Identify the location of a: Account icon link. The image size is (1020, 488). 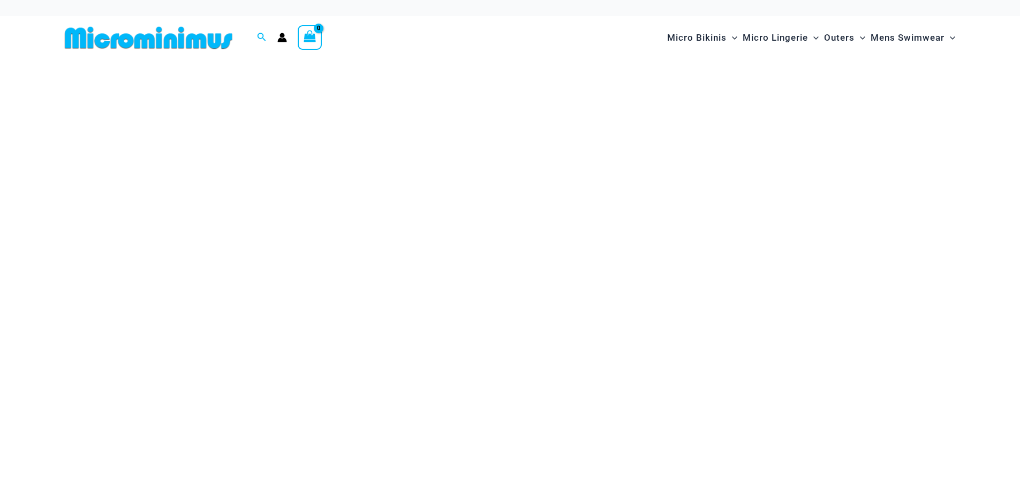
(282, 37).